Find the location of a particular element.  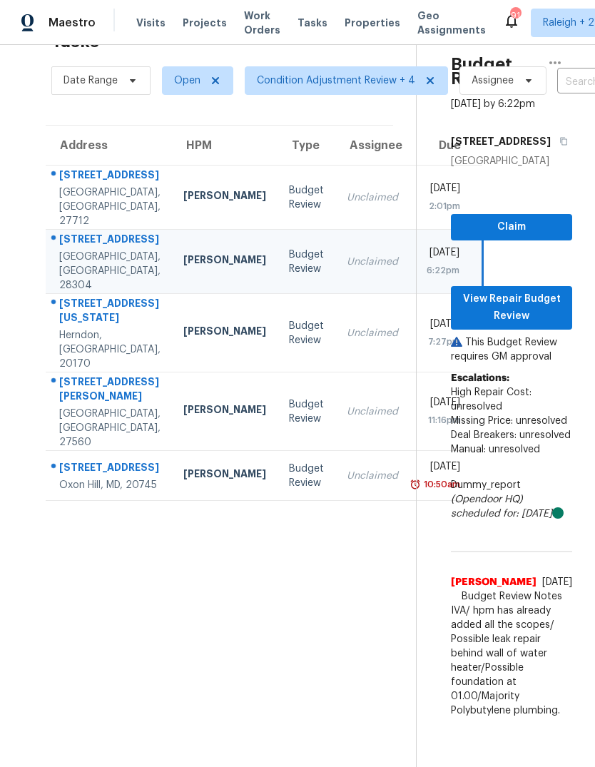

b: Escalations: is located at coordinates (480, 378).